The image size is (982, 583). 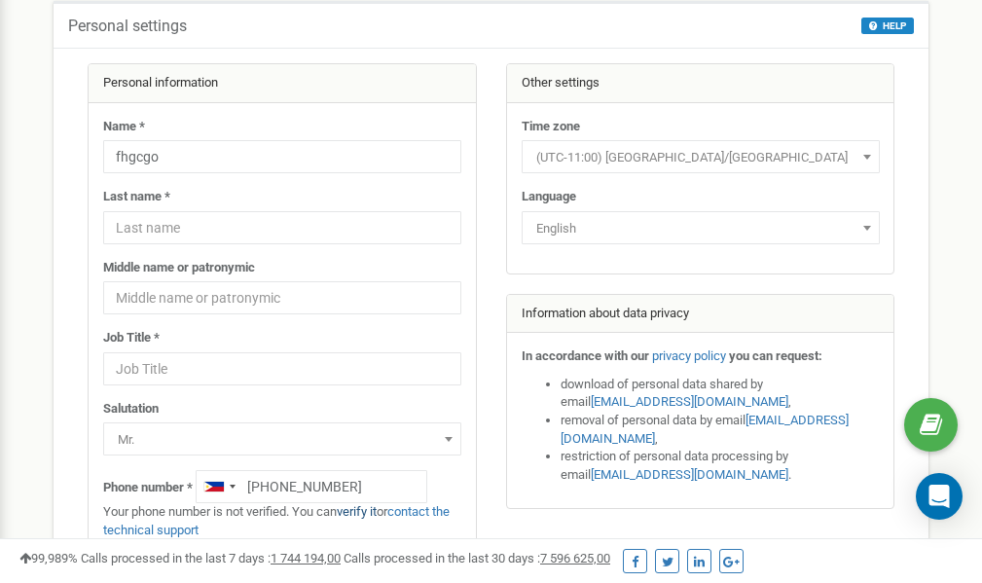 What do you see at coordinates (720, 393) in the screenshot?
I see `li: download of personal data shared by email ,` at bounding box center [720, 393].